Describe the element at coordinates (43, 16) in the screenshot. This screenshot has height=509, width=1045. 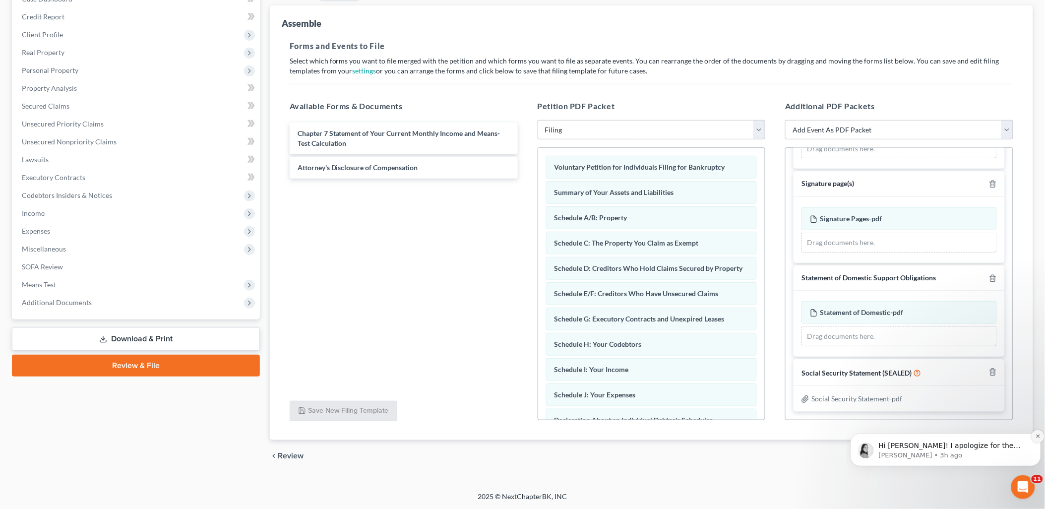
I see `span: Credit Report` at that location.